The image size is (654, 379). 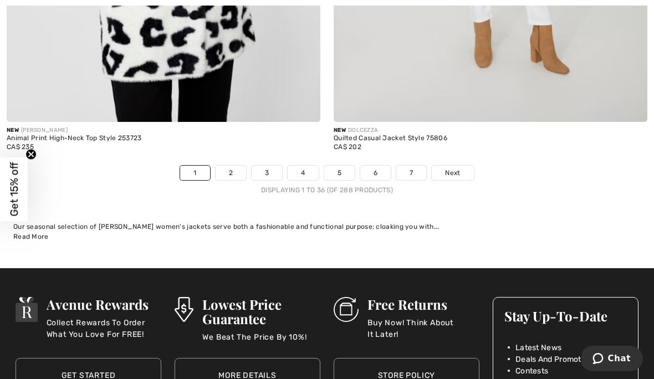 What do you see at coordinates (195, 173) in the screenshot?
I see `a: 1` at bounding box center [195, 173].